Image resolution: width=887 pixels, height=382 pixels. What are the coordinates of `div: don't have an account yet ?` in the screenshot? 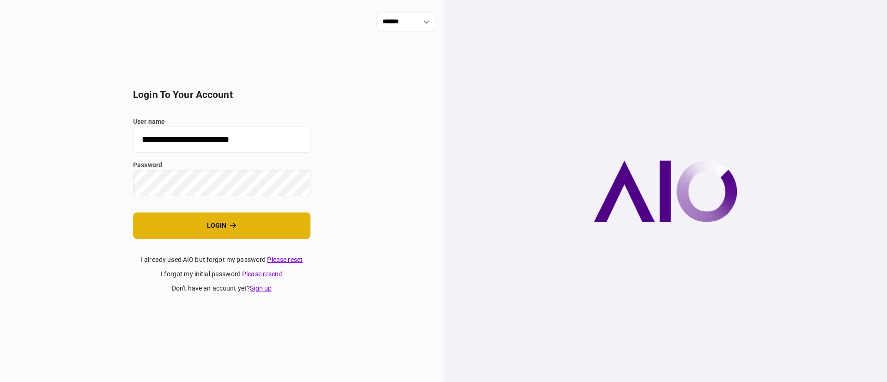 It's located at (222, 288).